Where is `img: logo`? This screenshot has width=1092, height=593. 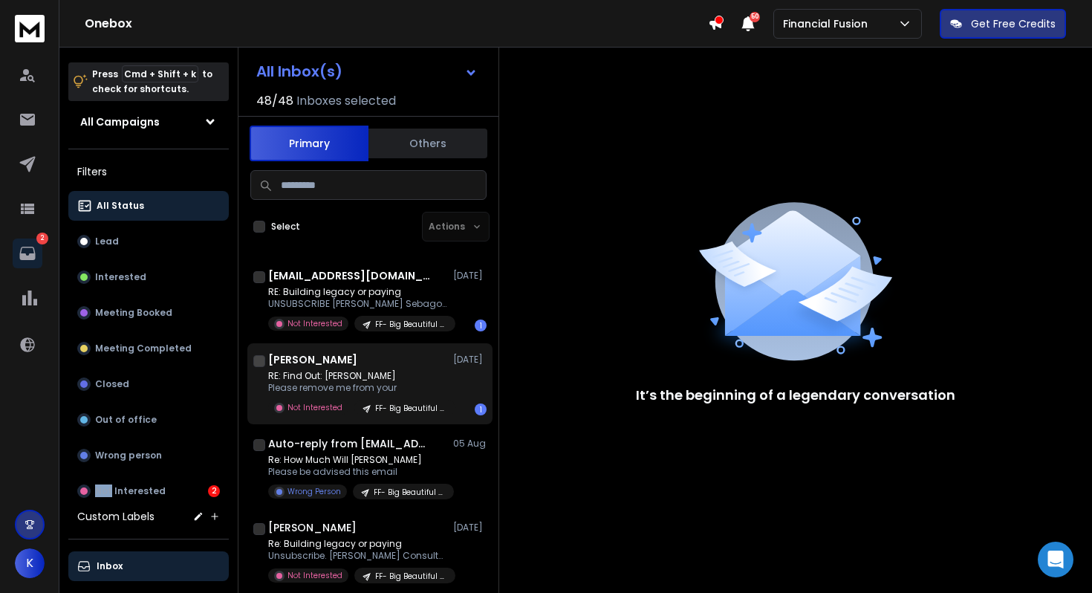 img: logo is located at coordinates (30, 28).